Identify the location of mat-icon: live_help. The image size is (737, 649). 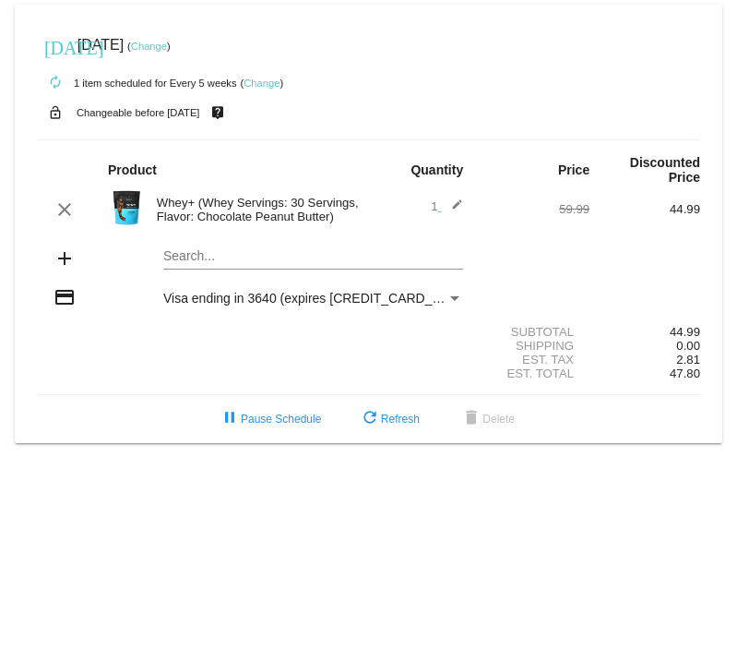
(218, 113).